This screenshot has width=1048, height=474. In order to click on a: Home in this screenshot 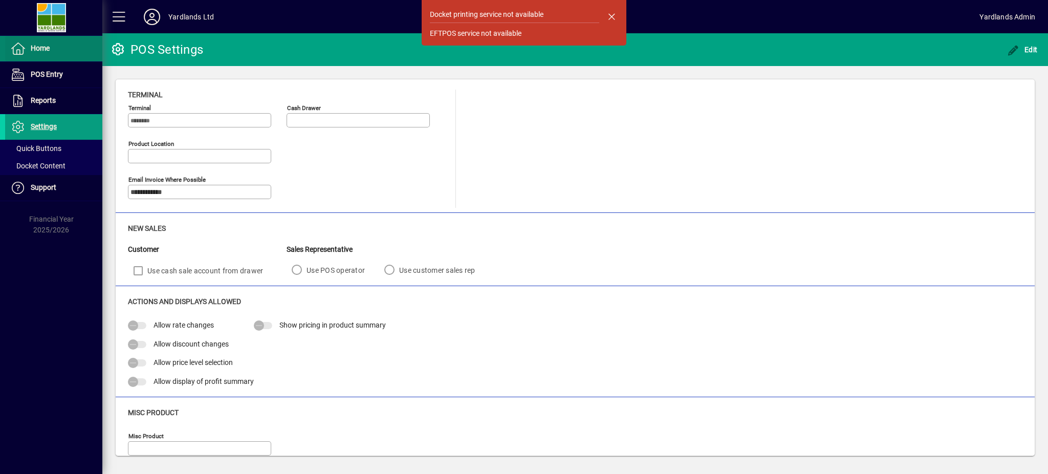, I will do `click(54, 49)`.